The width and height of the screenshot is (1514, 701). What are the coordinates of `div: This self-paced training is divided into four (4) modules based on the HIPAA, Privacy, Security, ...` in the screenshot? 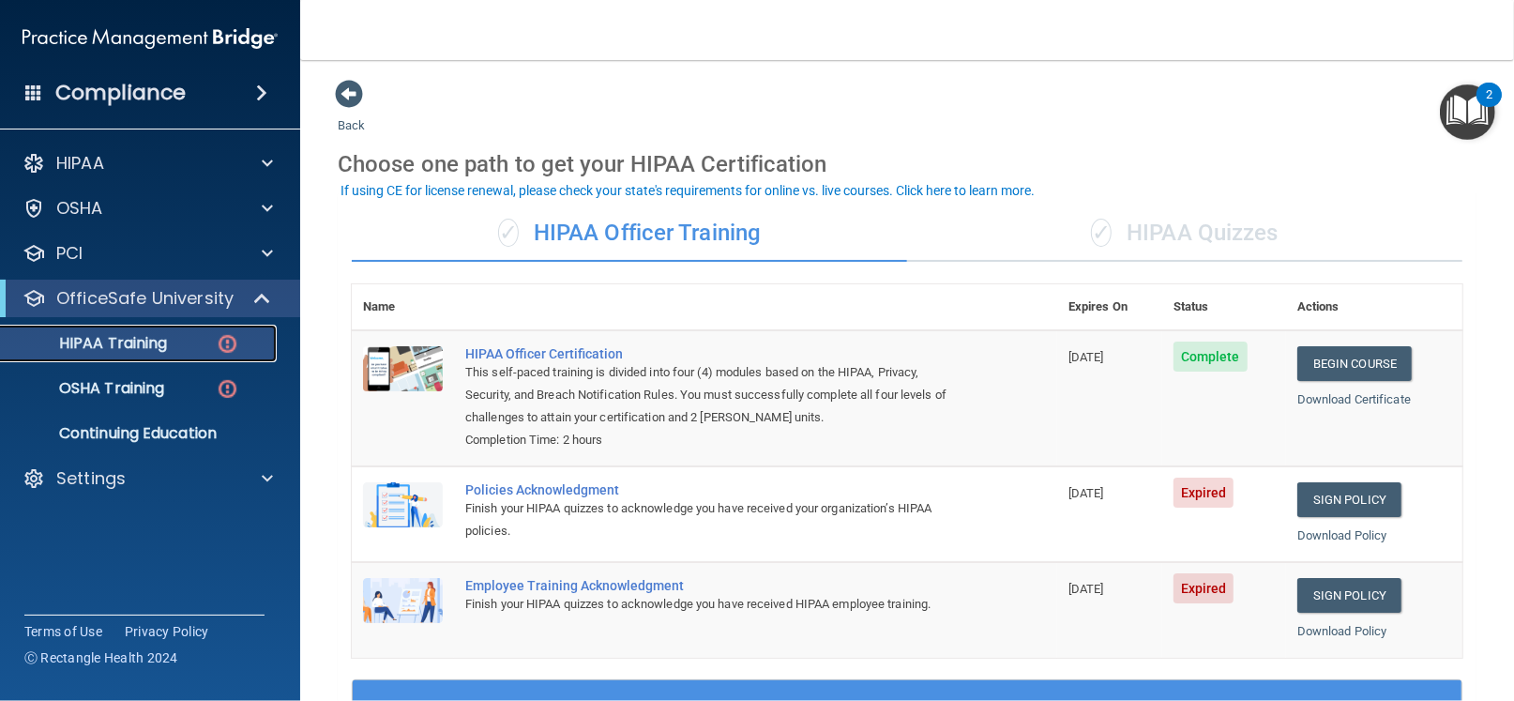 It's located at (714, 395).